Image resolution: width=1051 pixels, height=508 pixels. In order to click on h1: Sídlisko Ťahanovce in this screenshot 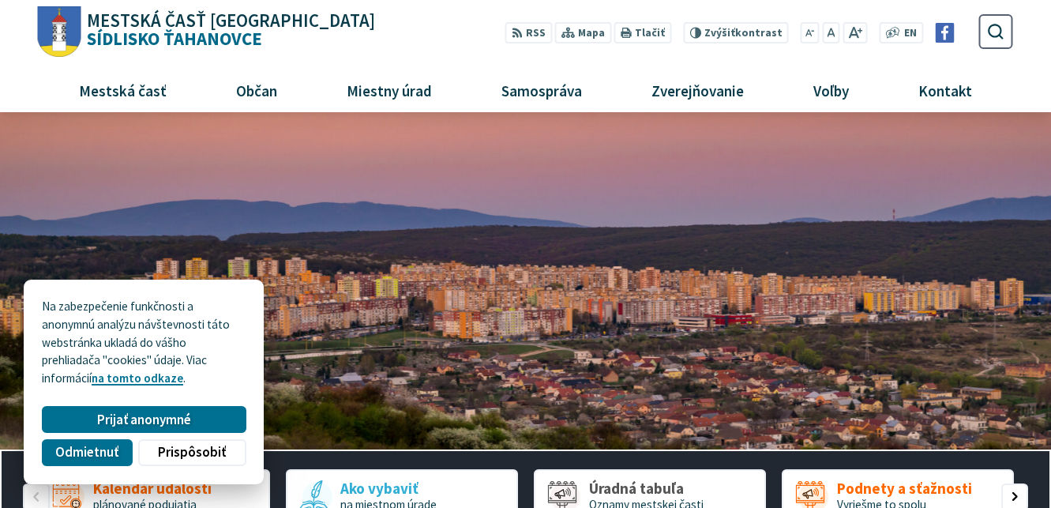, I will do `click(228, 30)`.